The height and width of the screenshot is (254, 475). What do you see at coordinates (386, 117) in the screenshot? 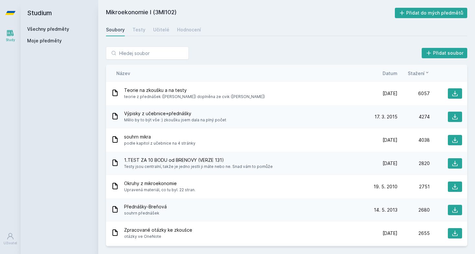
I see `span: 17. 3. 2015` at bounding box center [386, 117].